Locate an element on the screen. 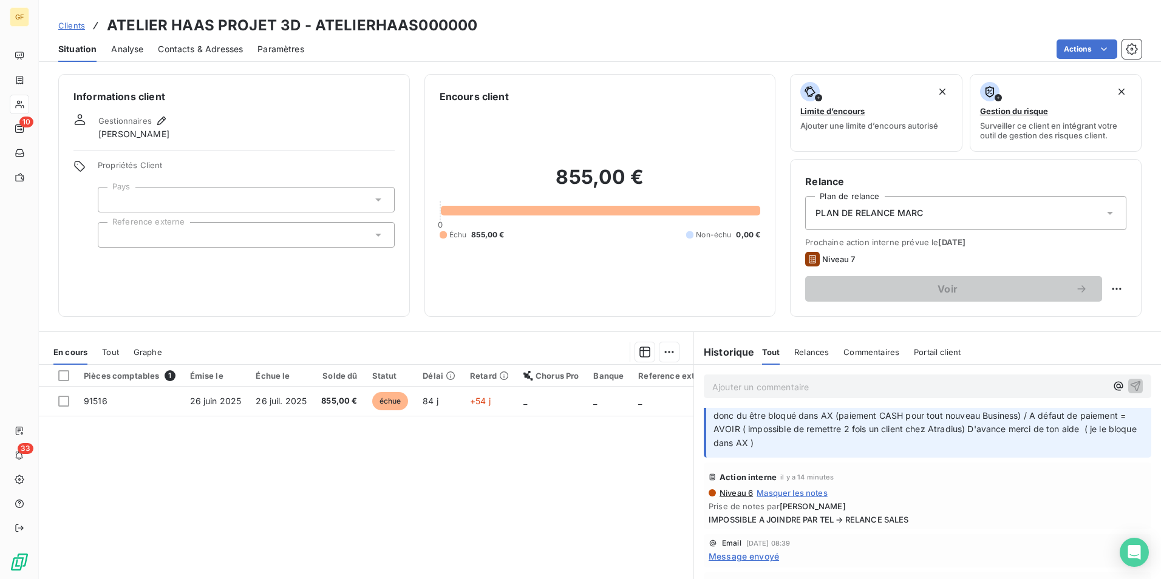  span: Situation is located at coordinates (77, 49).